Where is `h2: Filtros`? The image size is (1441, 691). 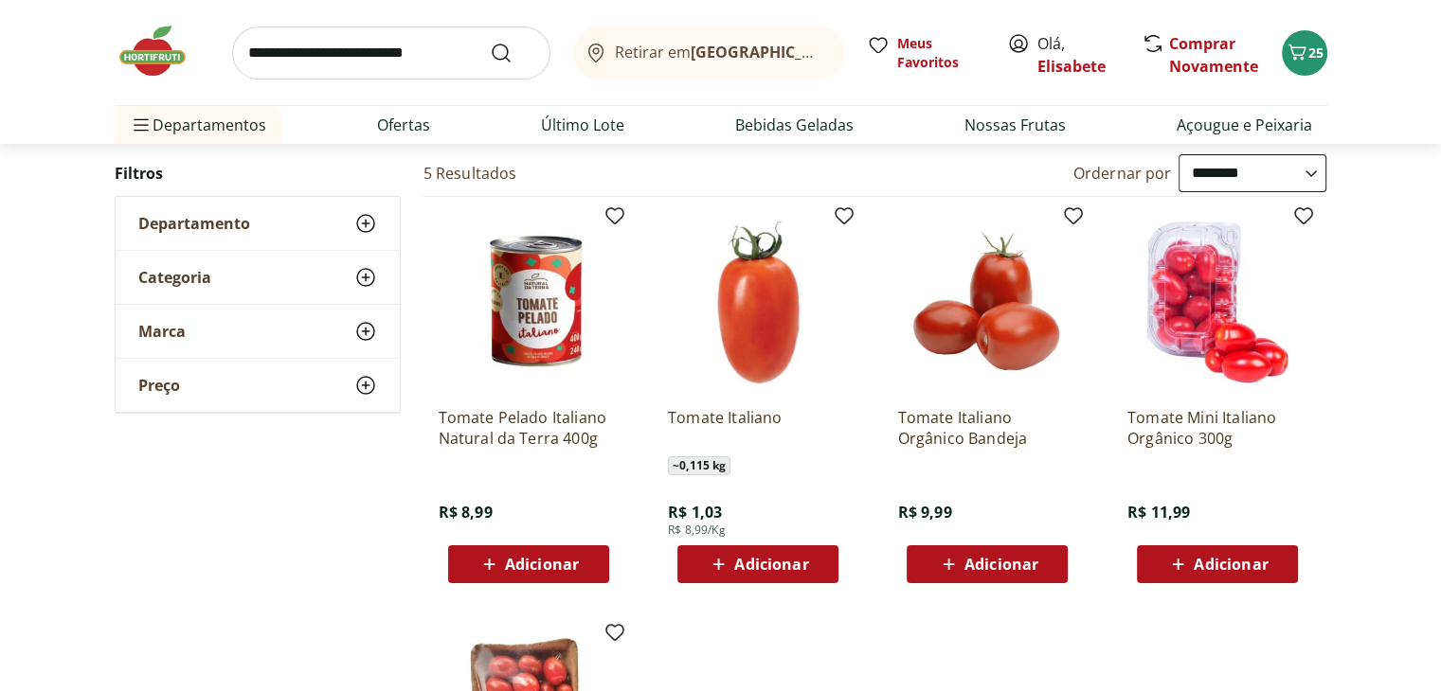 h2: Filtros is located at coordinates (258, 173).